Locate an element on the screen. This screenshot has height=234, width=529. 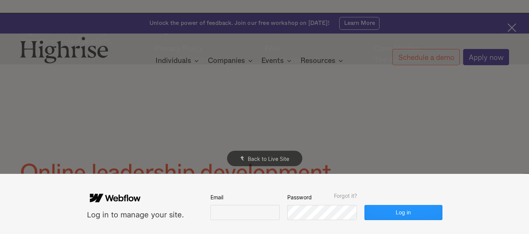
span: Back to Live Site is located at coordinates (268, 158).